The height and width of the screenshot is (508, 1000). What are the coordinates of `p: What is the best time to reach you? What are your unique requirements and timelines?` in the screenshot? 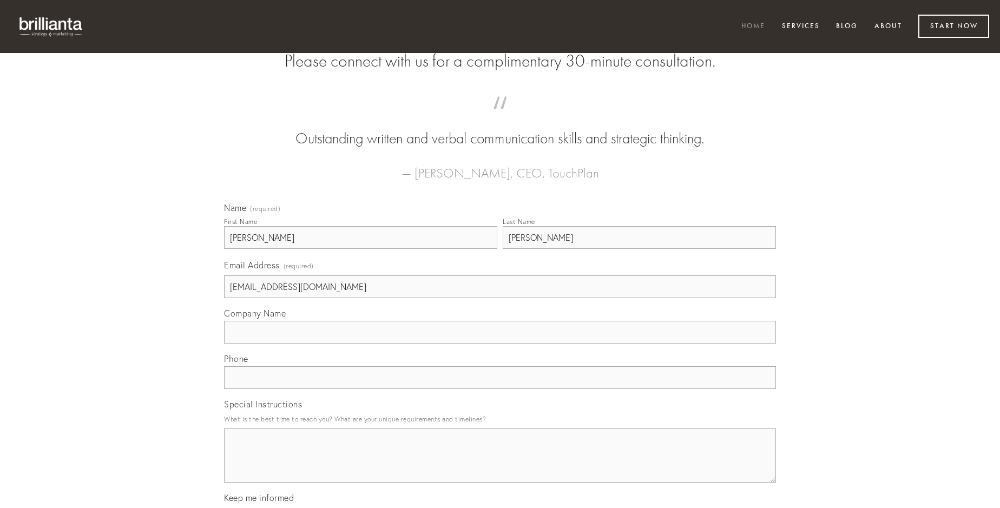 It's located at (500, 419).